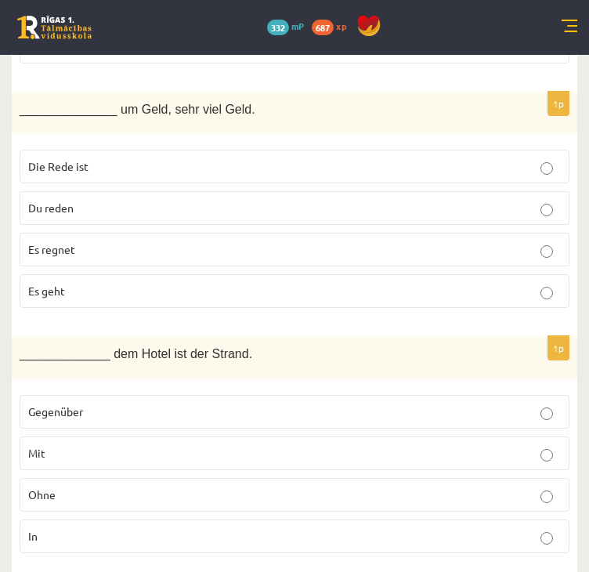 This screenshot has width=589, height=572. Describe the element at coordinates (42, 495) in the screenshot. I see `span: Ohne` at that location.